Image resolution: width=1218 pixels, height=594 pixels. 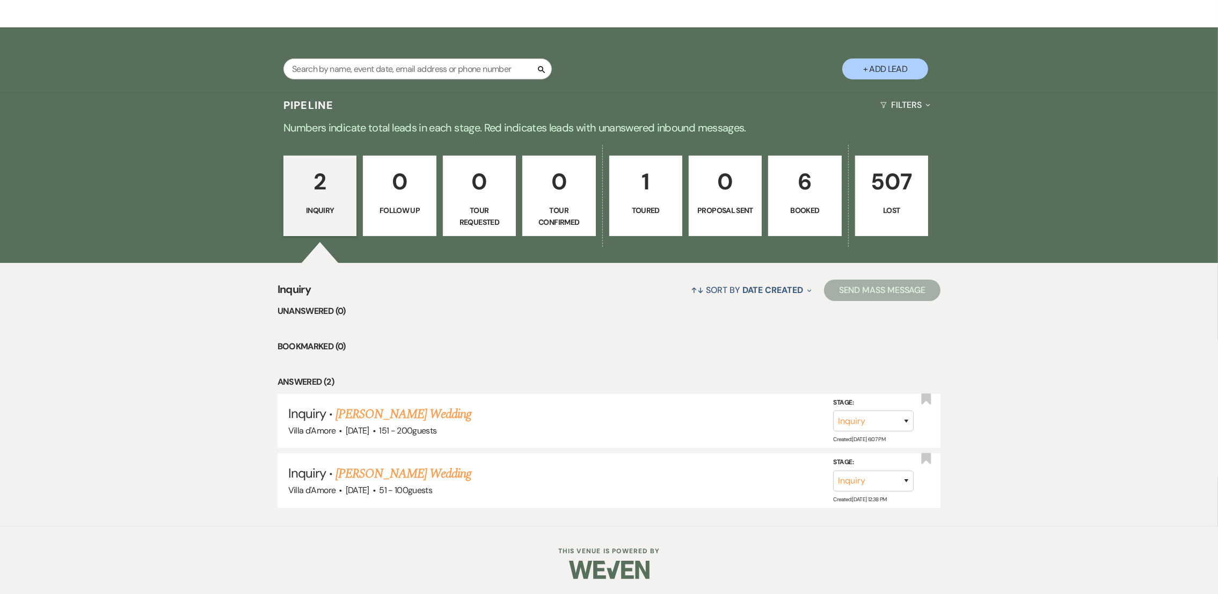 I want to click on span: Date Created, so click(x=772, y=290).